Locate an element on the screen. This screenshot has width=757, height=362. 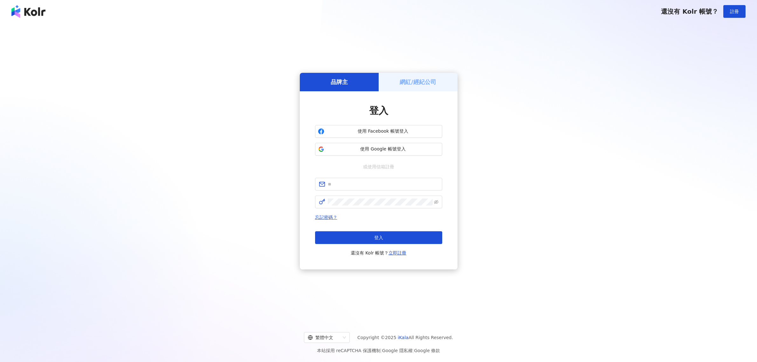
a: 立即註冊 is located at coordinates (397, 253).